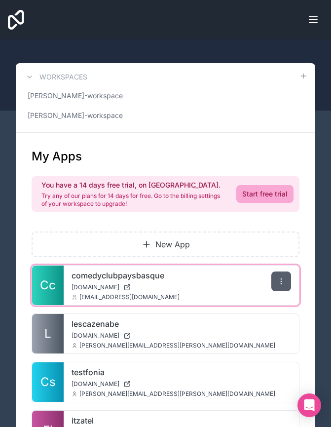 This screenshot has height=427, width=331. Describe the element at coordinates (314, 20) in the screenshot. I see `button: Toggle menu` at that location.